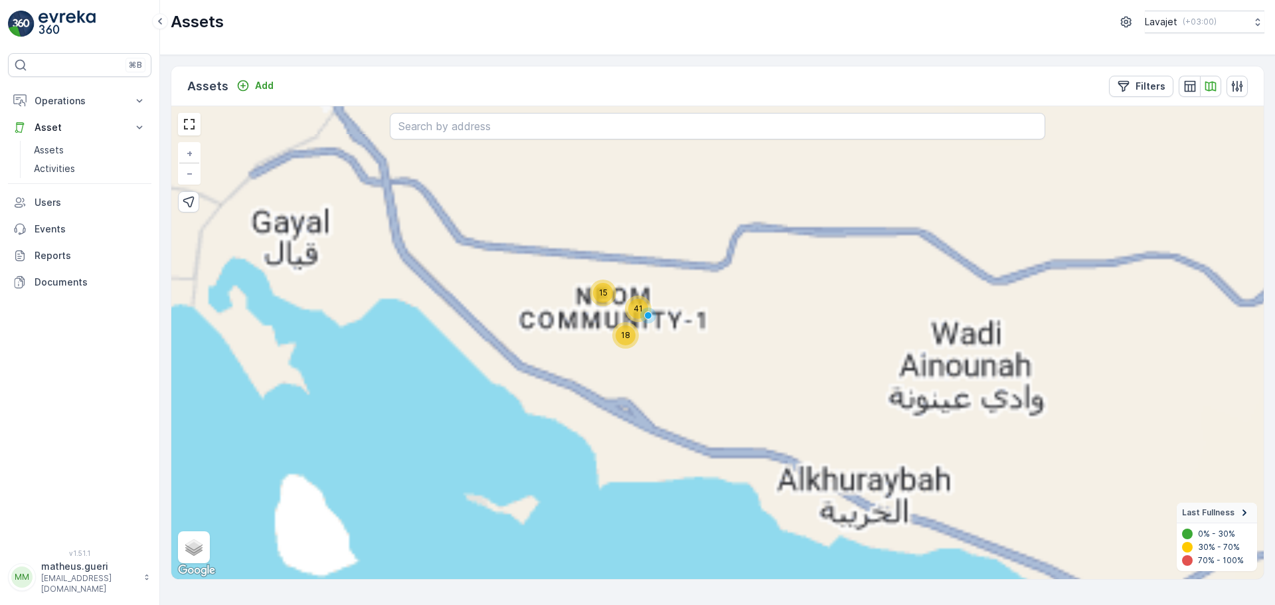  Describe the element at coordinates (264, 86) in the screenshot. I see `p: Add` at that location.